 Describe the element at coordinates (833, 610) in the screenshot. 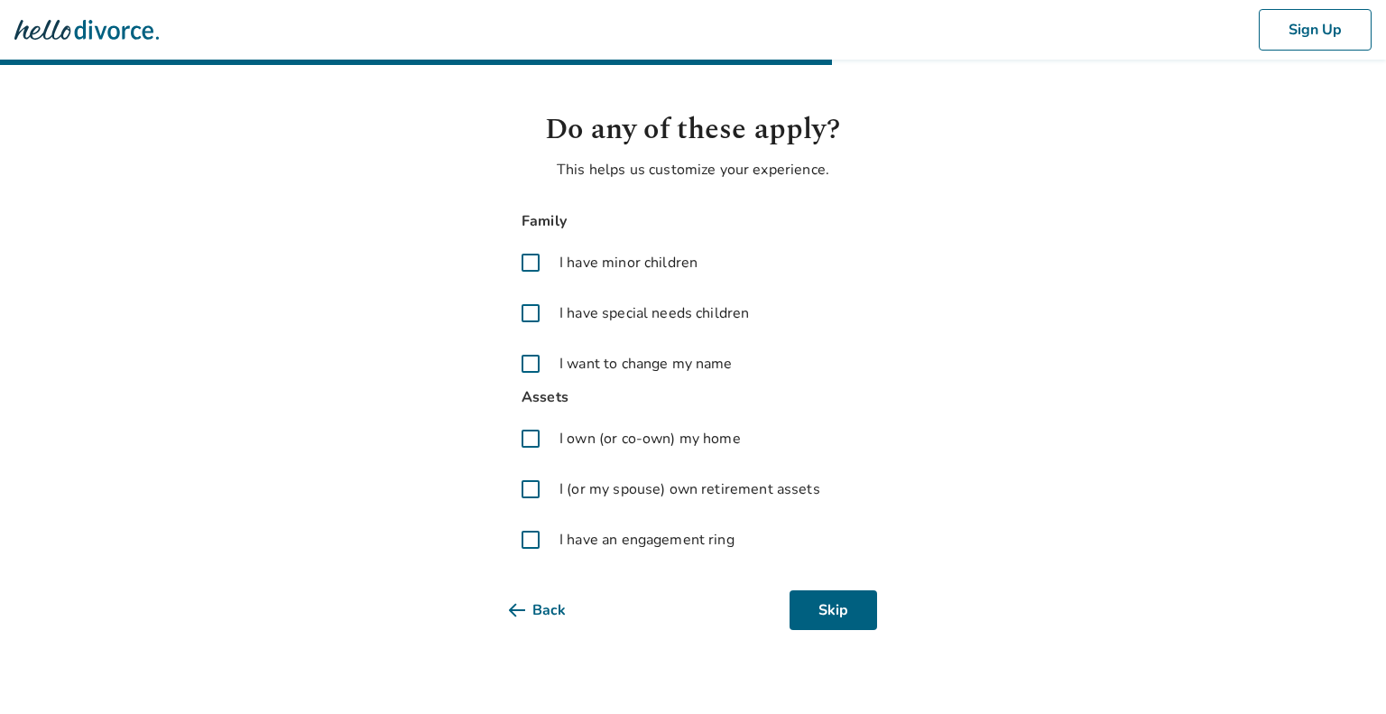

I see `button: Skip` at that location.